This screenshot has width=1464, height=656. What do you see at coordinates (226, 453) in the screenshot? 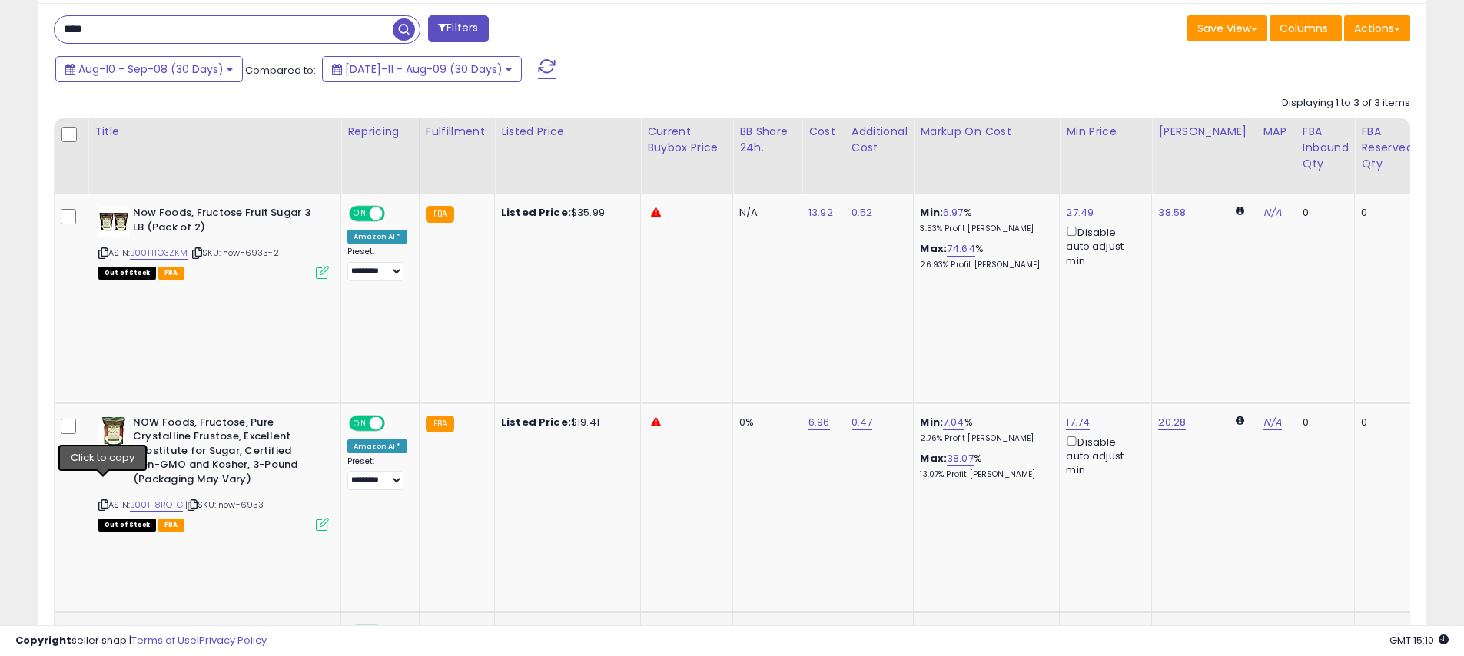
I see `b: NOW Foods, Fructose, Pure Crystalline Frustose, Excellent Substitute for Sugar, Certified Non-GMO...` at bounding box center [226, 453].